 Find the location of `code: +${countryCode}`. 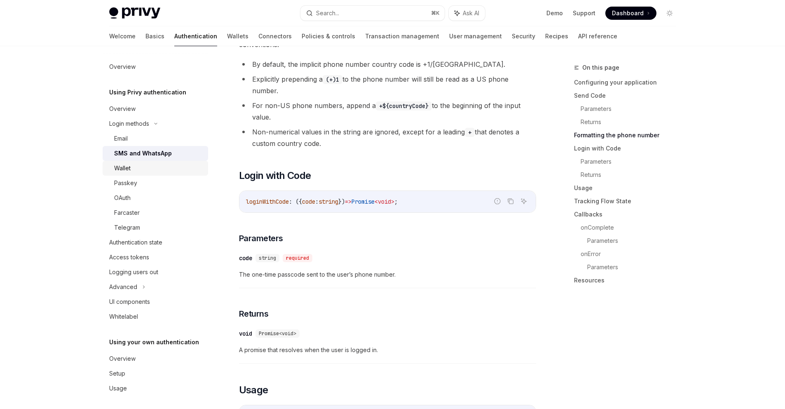

code: +${countryCode} is located at coordinates (404, 106).